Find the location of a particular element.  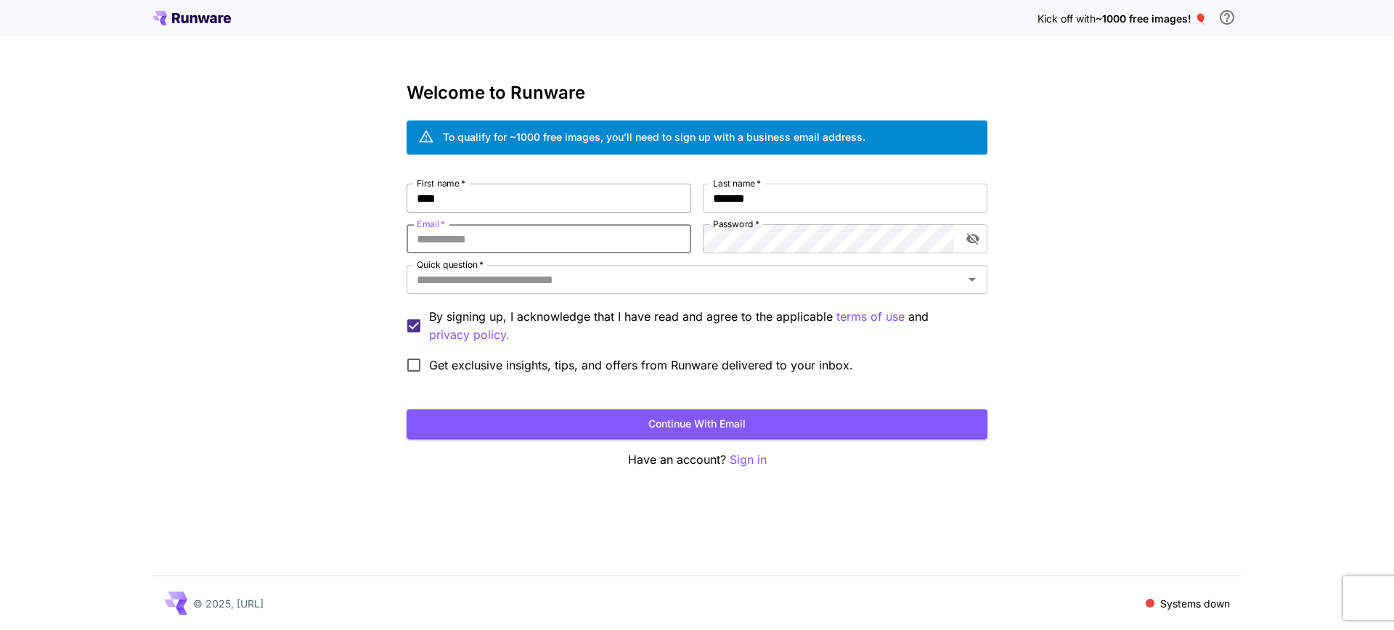

p: terms of use is located at coordinates (870, 317).